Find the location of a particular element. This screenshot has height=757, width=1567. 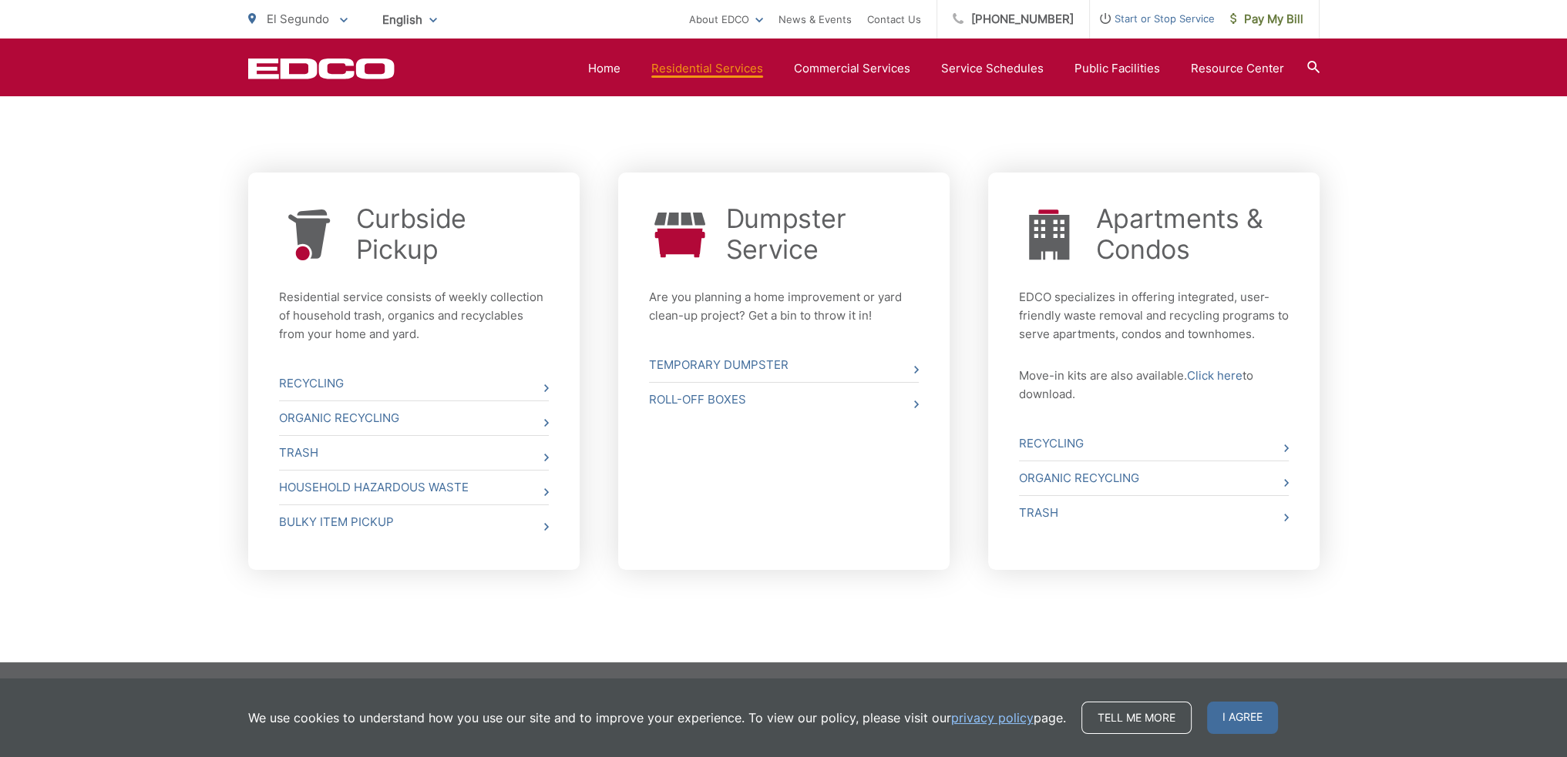

a: Contact Us is located at coordinates (894, 19).